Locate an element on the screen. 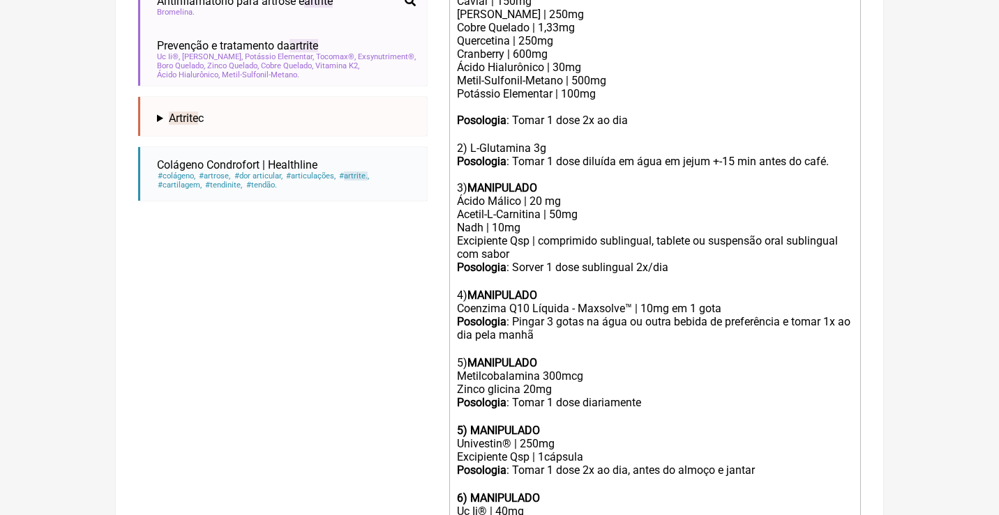 The height and width of the screenshot is (515, 999). span: dor articular is located at coordinates (257, 176).